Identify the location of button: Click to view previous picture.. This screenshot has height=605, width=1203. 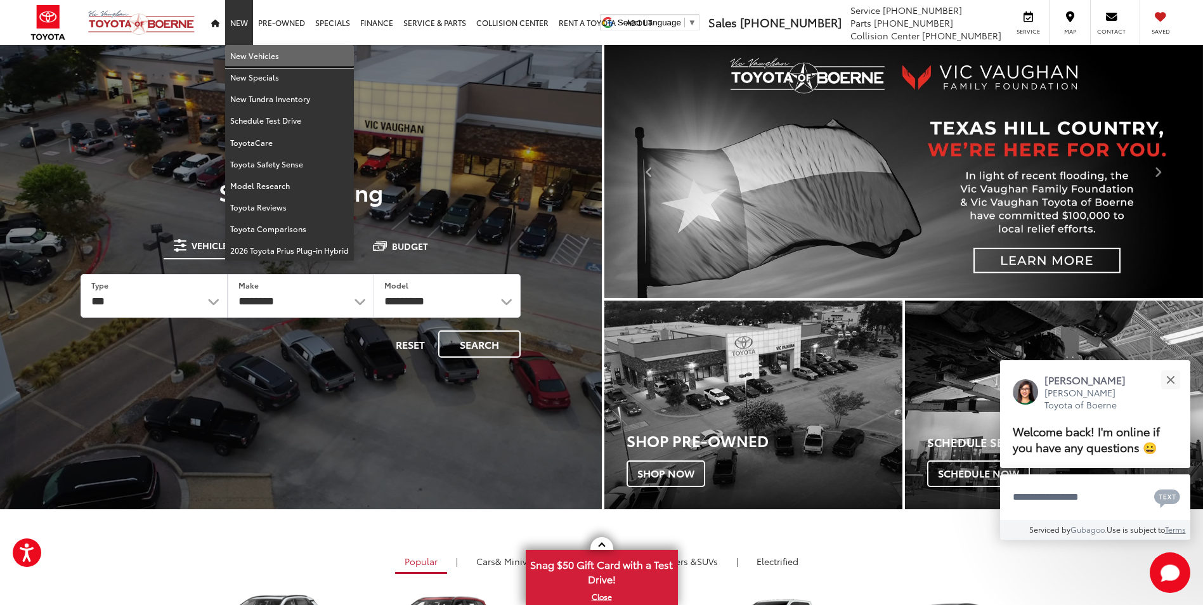
(649, 171).